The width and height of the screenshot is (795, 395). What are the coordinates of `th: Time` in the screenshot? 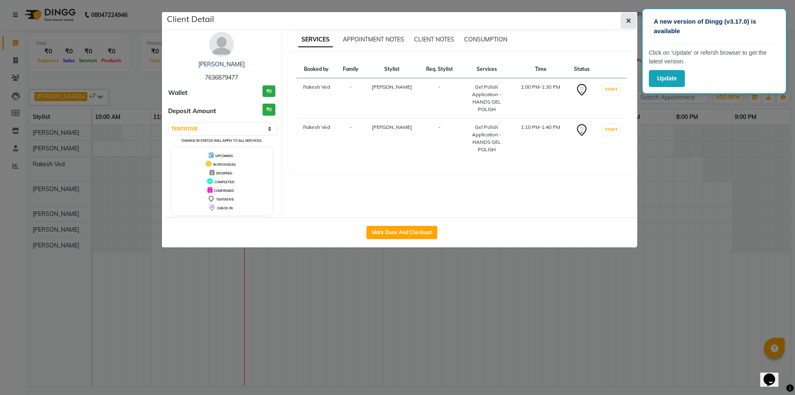 It's located at (541, 69).